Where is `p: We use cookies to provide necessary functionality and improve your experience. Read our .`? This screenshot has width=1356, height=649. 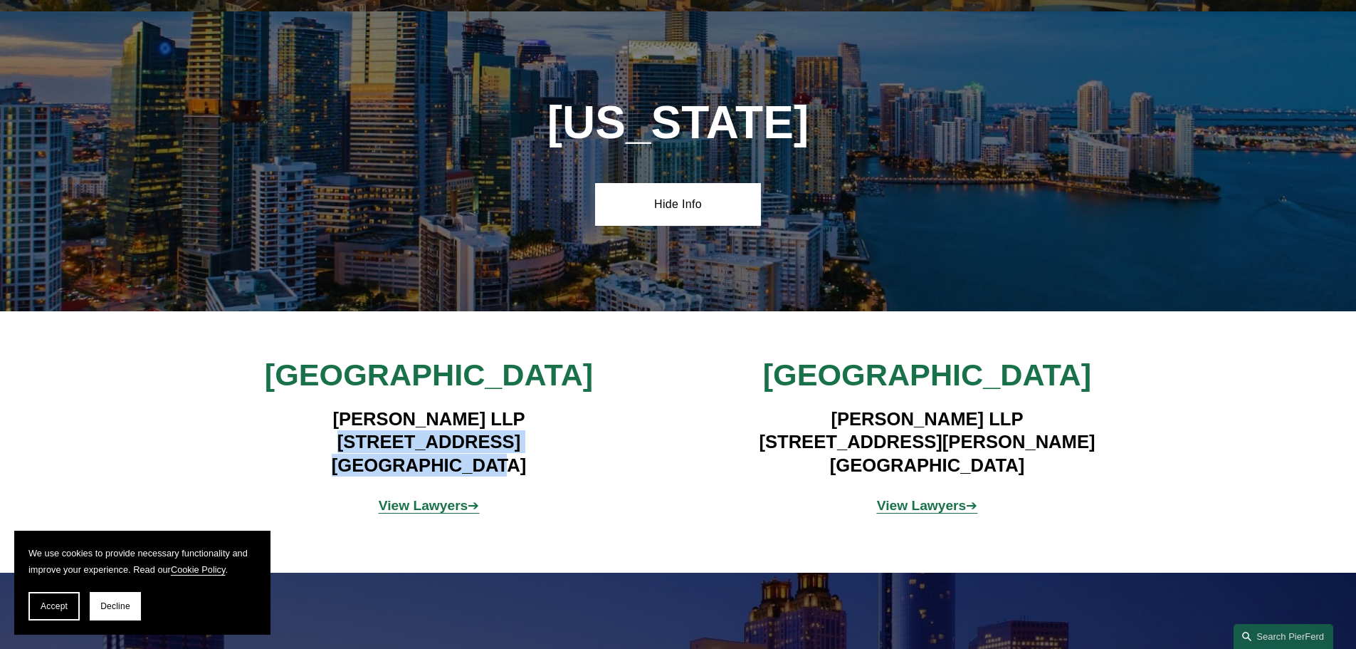
p: We use cookies to provide necessary functionality and improve your experience. Read our . is located at coordinates (142, 561).